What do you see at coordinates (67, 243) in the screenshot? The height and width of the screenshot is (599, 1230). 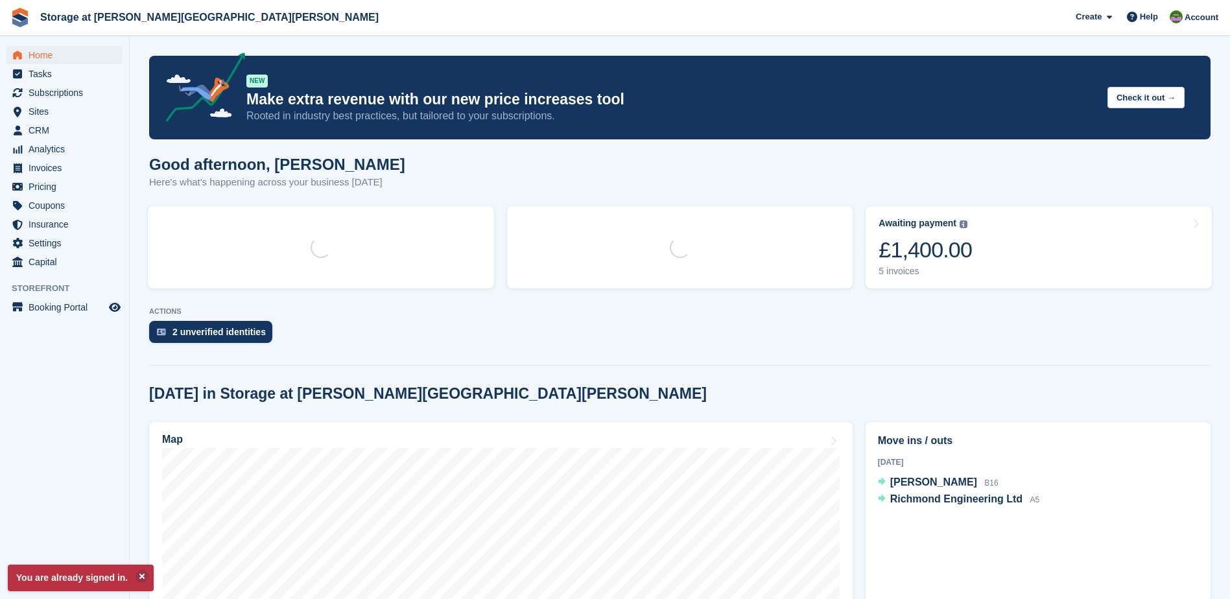 I see `span: Settings` at bounding box center [67, 243].